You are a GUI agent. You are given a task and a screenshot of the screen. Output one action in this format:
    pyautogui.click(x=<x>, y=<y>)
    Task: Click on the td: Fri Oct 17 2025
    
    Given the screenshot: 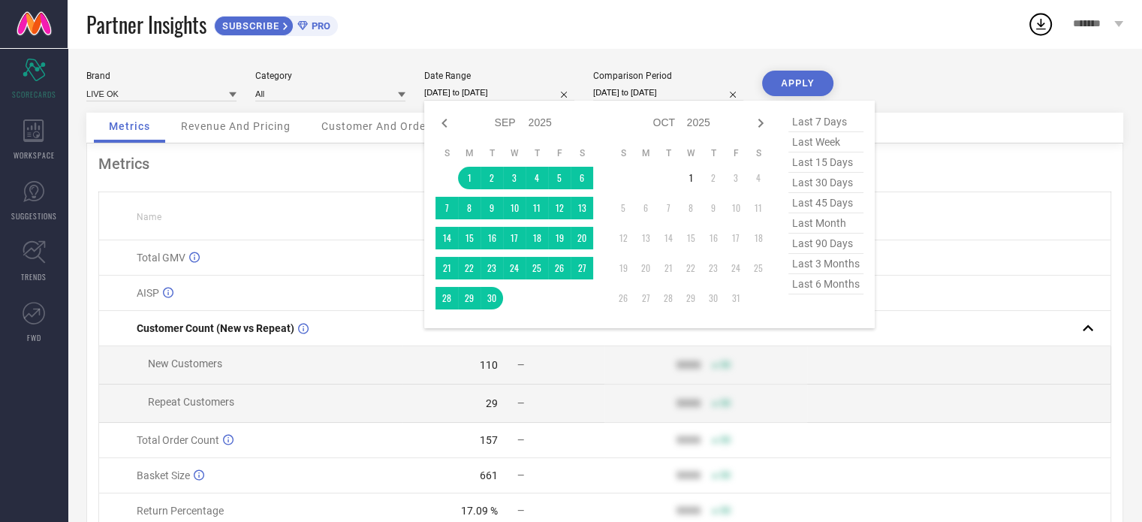 What is the action you would take?
    pyautogui.click(x=736, y=238)
    